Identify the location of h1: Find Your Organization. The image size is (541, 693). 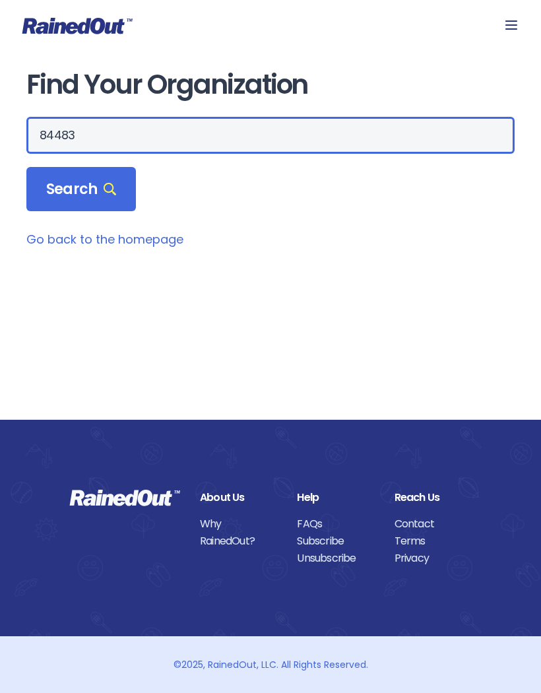
(271, 84).